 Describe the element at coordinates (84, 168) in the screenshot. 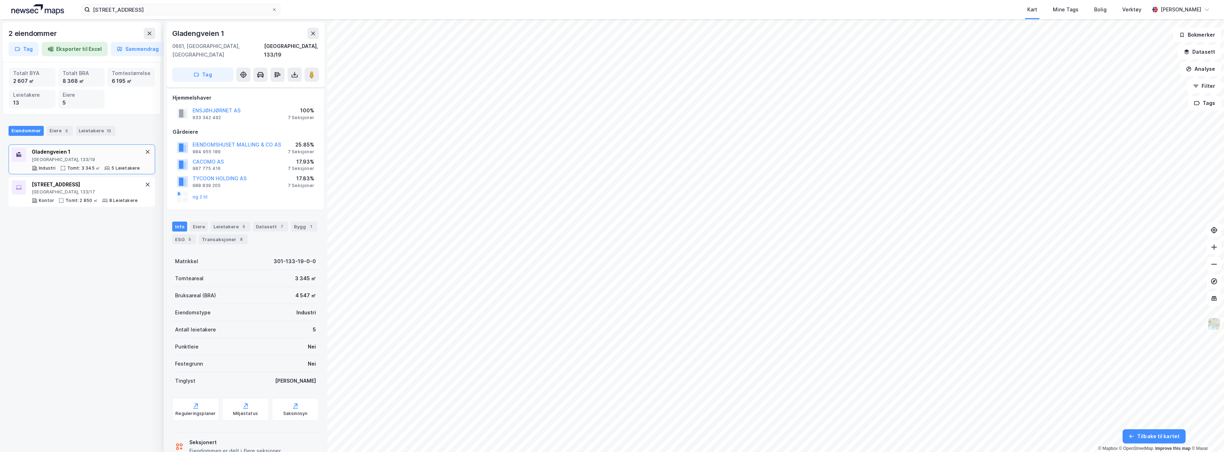

I see `div: Tomt: 3 345 ㎡` at that location.